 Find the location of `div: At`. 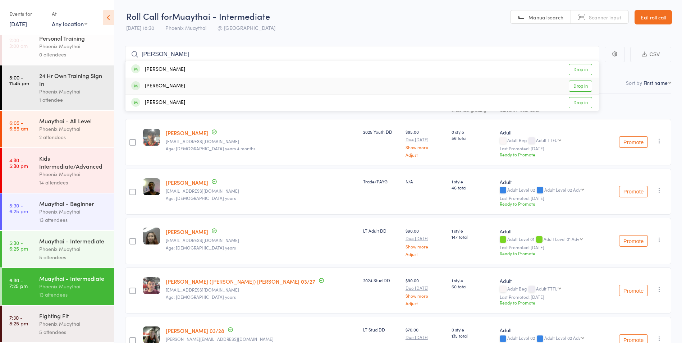

div: At is located at coordinates (69, 14).